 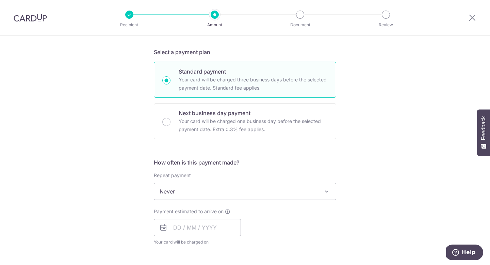 What do you see at coordinates (245, 191) in the screenshot?
I see `span: Never` at bounding box center [245, 191].